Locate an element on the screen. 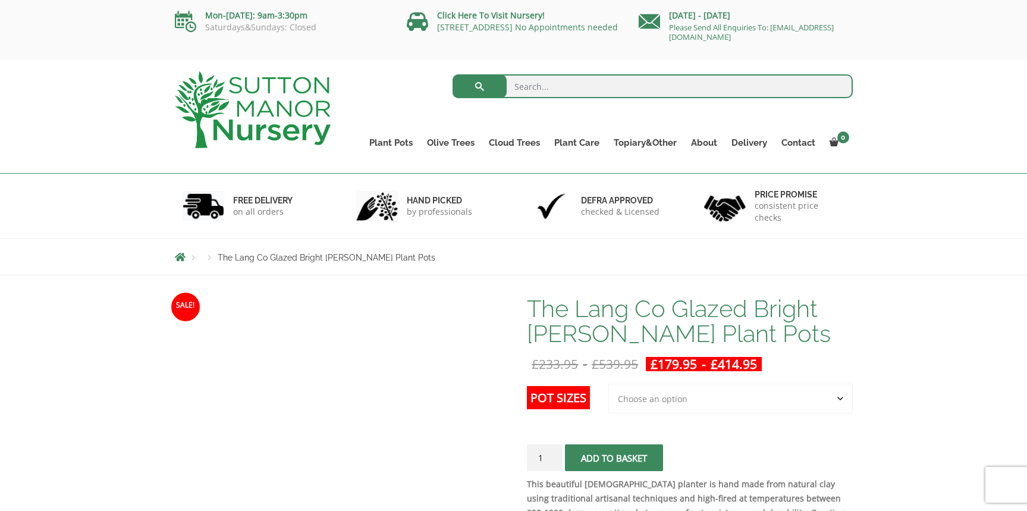 This screenshot has width=1027, height=511. a: Click Here To Visit Nursery! is located at coordinates (491, 15).